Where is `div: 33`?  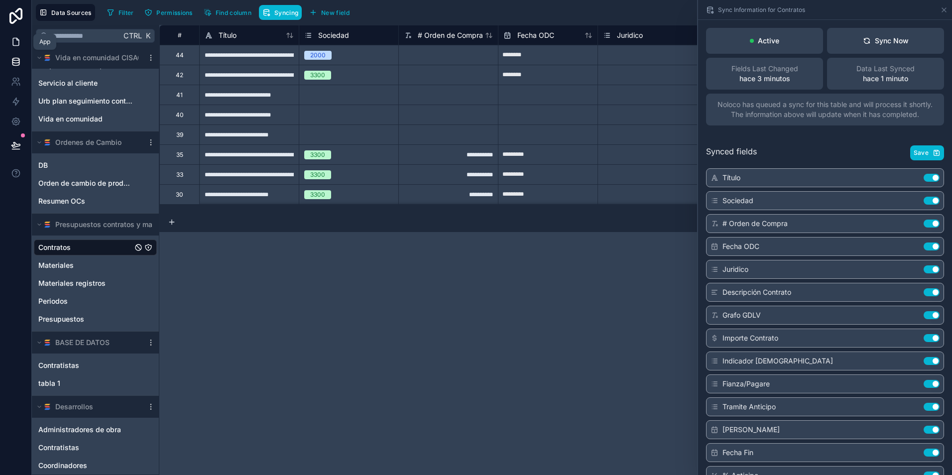 div: 33 is located at coordinates (180, 175).